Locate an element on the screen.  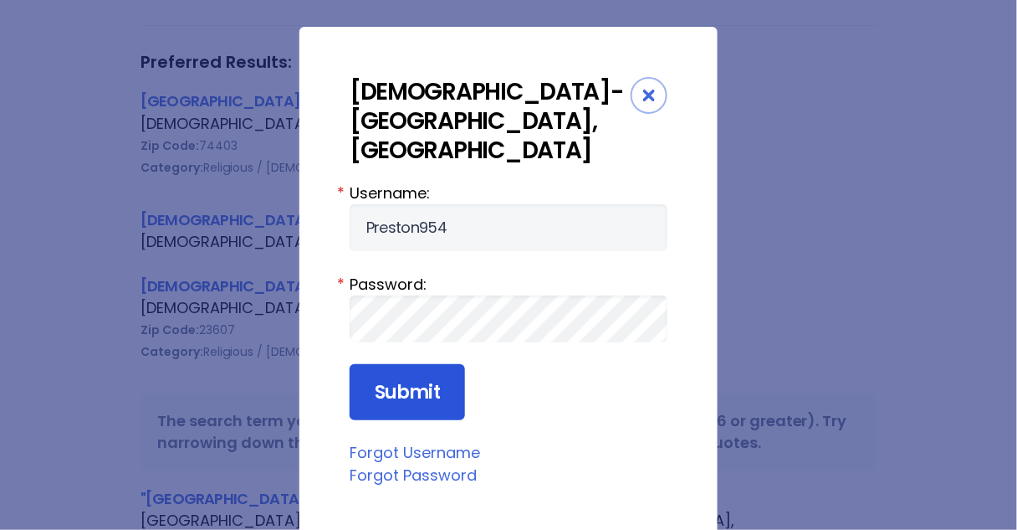
label: Username: is located at coordinates (509, 192).